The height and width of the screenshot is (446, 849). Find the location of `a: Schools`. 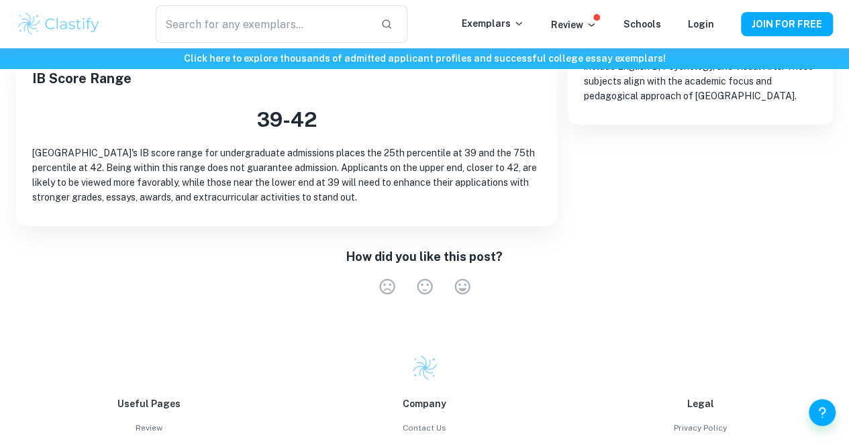

a: Schools is located at coordinates (642, 24).